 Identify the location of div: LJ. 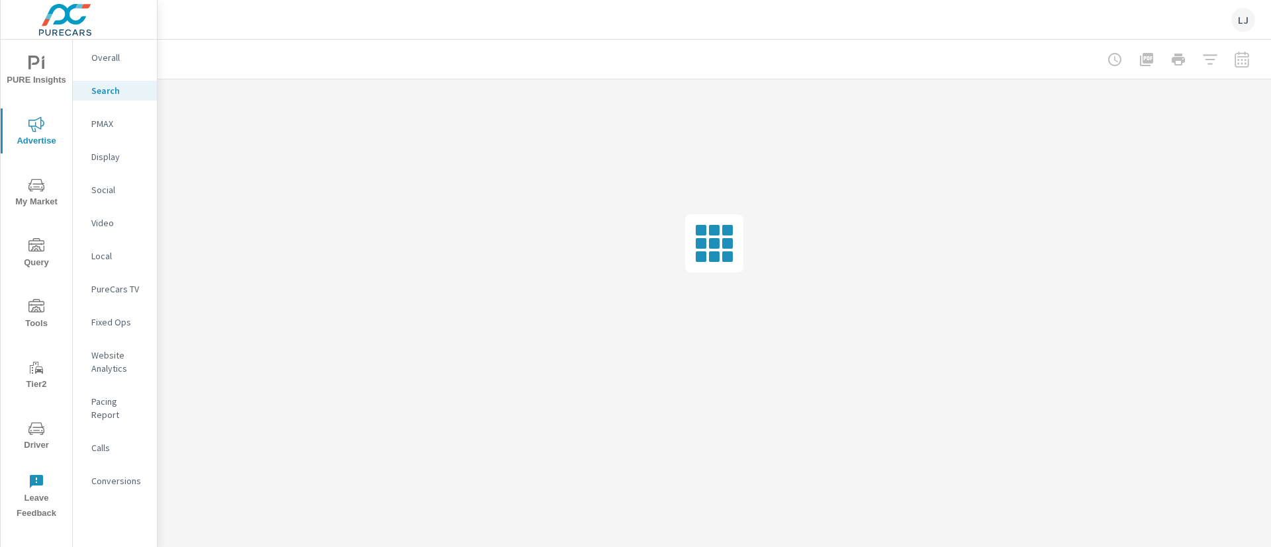
(1243, 20).